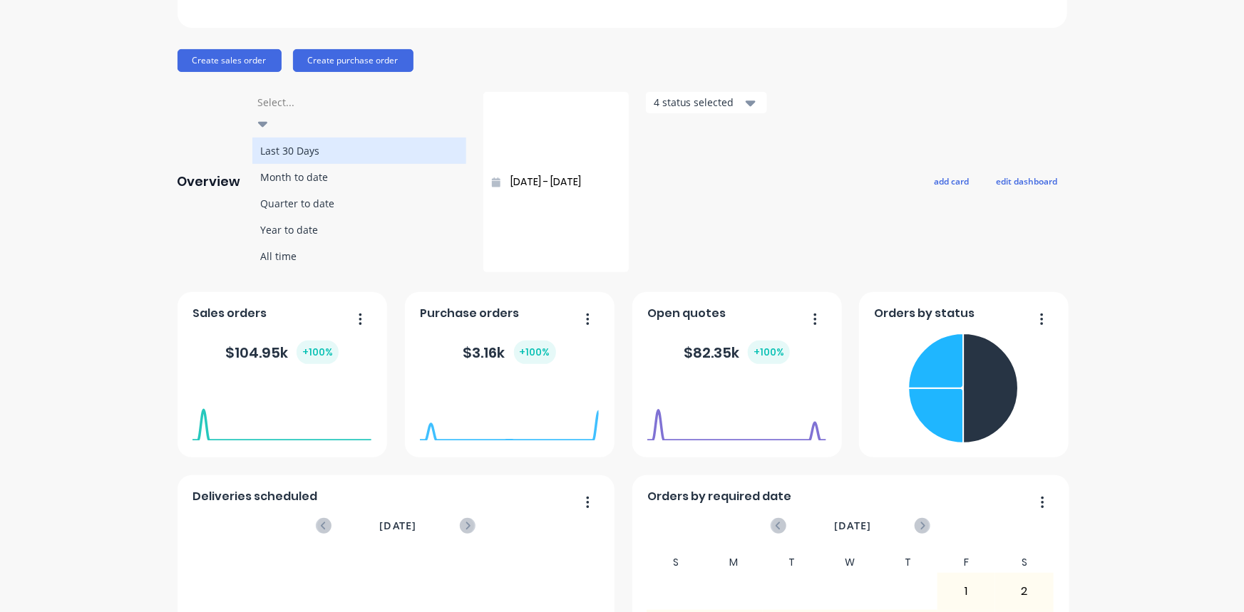  Describe the element at coordinates (699, 102) in the screenshot. I see `div: 4 status selected` at that location.